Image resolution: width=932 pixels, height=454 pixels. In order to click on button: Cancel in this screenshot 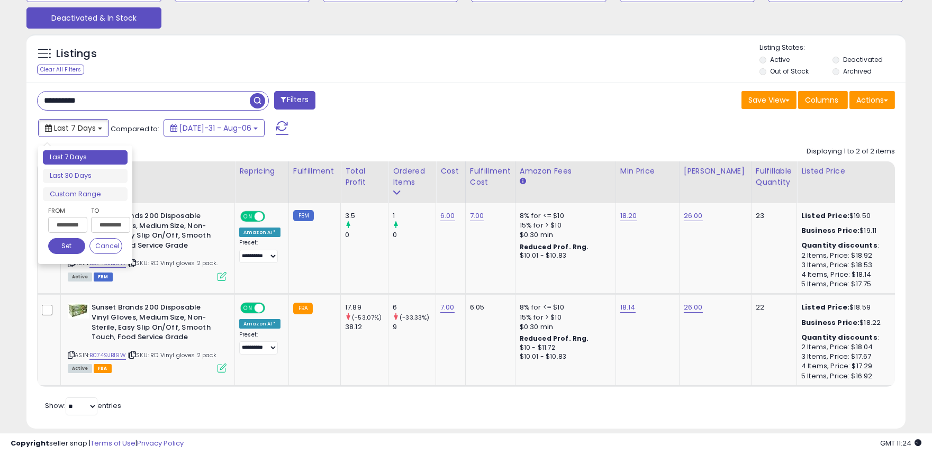, I will do `click(106, 246)`.